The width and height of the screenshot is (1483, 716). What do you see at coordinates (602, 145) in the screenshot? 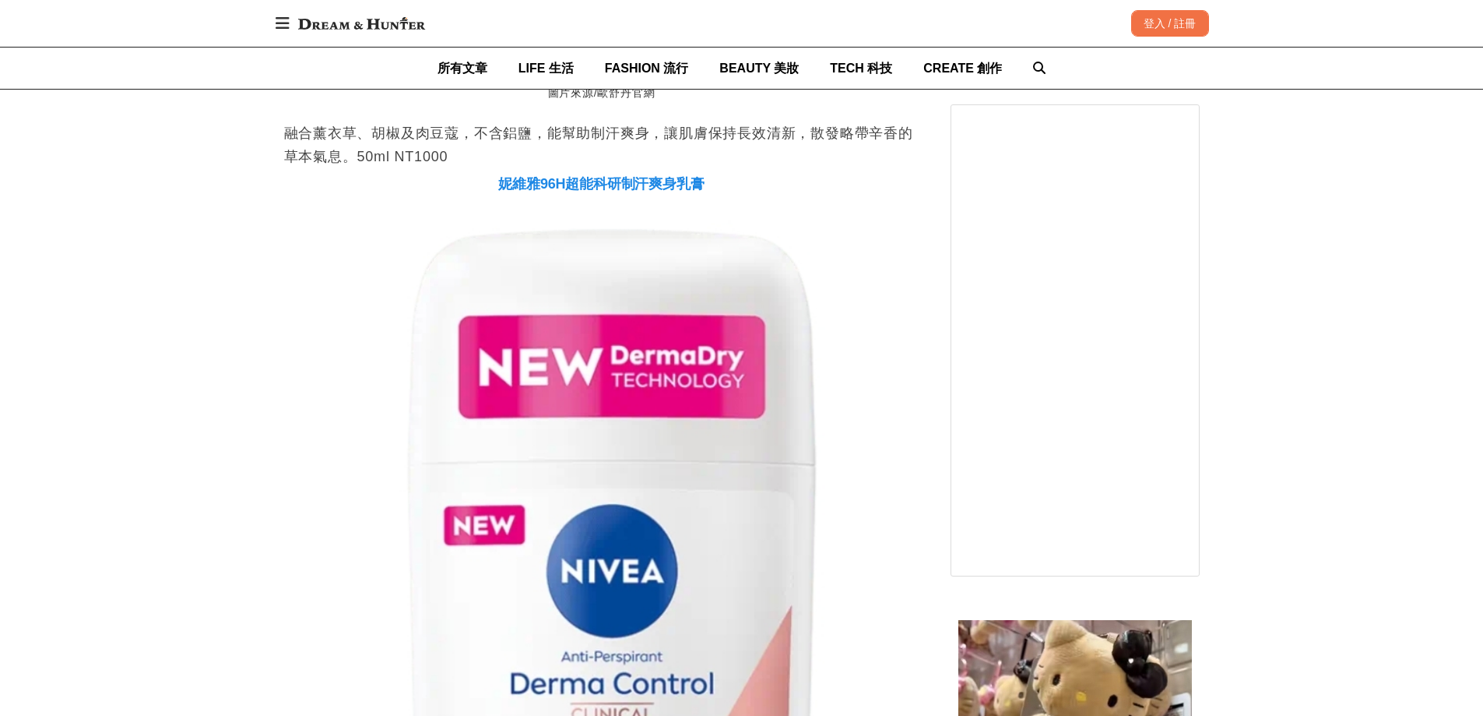
I see `p: 融合薰衣草、胡椒及肉豆蔻，不含鋁鹽，能幫助制汗爽身，讓肌膚保持長效清新，散發略帶辛香的草本氣息。50ml NT1000` at bounding box center [602, 145].